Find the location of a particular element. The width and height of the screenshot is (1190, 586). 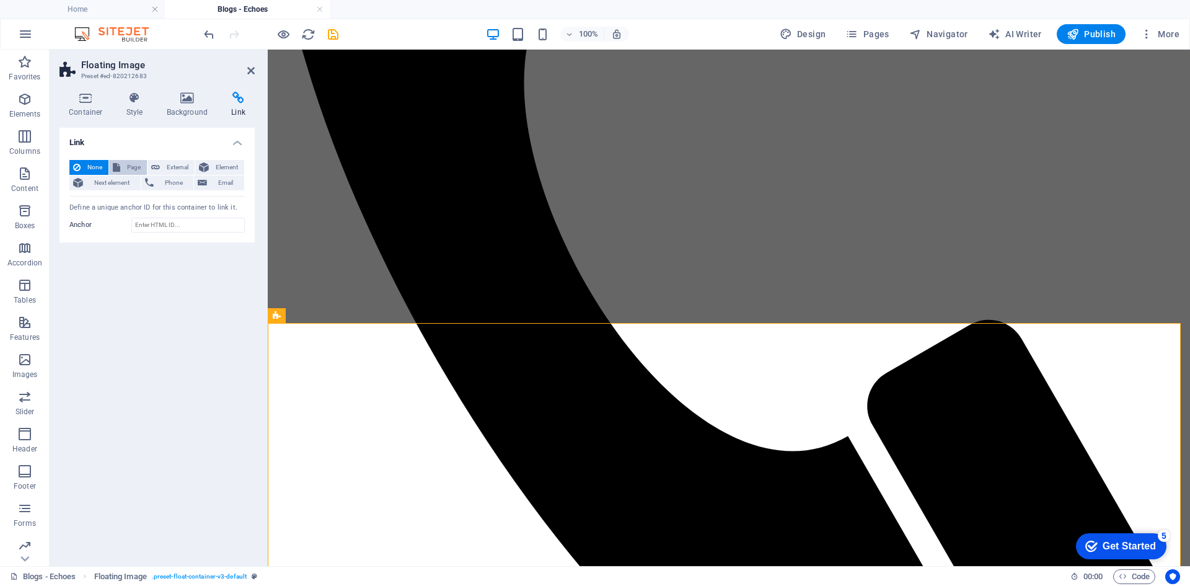

div: 5 is located at coordinates (98, 9).